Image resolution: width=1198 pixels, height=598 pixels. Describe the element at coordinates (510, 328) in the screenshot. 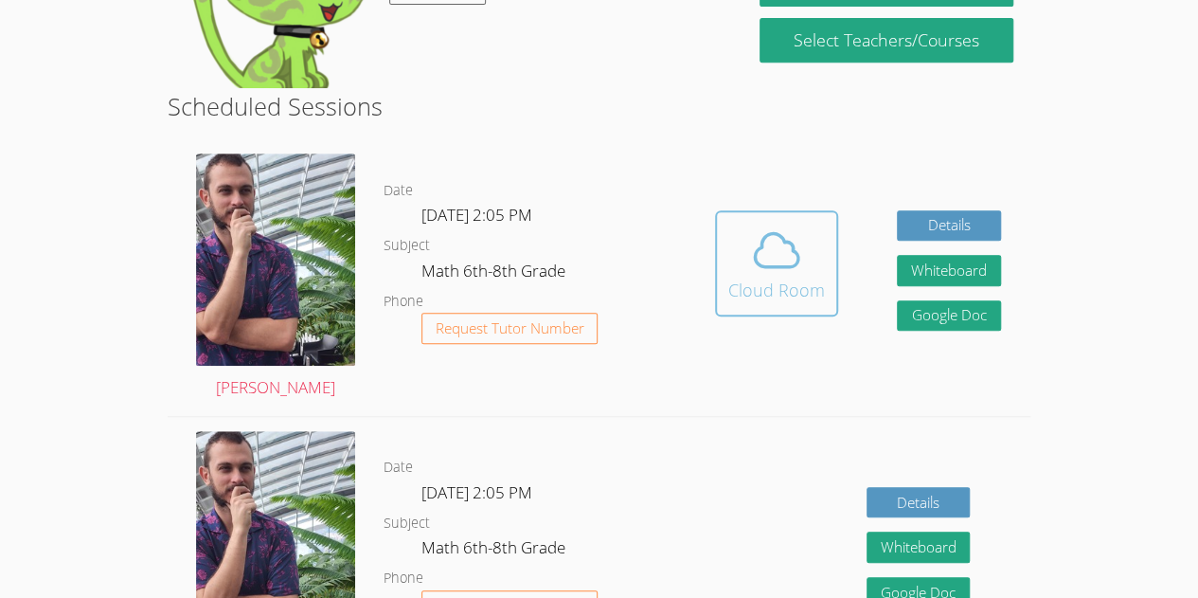

I see `span: Request Tutor Number` at that location.